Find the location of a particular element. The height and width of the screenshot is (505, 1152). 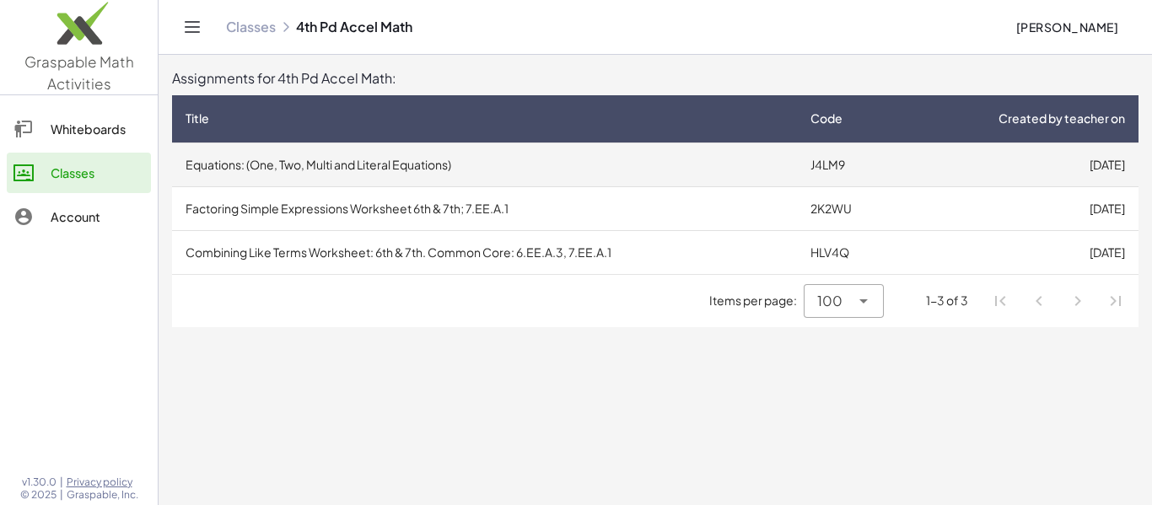

div: Account is located at coordinates (97, 217).